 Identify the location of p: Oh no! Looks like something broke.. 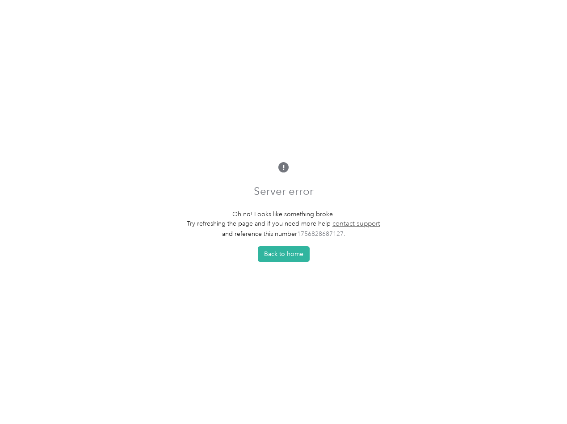
(283, 214).